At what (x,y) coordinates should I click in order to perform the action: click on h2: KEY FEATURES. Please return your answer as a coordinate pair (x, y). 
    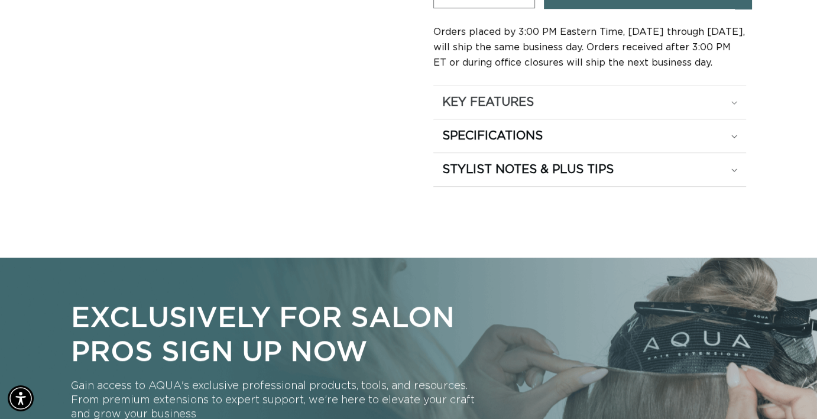
    Looking at the image, I should click on (487, 102).